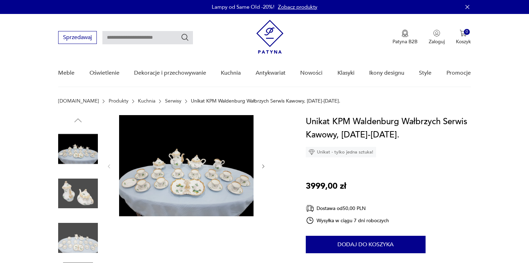 This screenshot has width=529, height=263. Describe the element at coordinates (437, 41) in the screenshot. I see `p: Zaloguj` at that location.